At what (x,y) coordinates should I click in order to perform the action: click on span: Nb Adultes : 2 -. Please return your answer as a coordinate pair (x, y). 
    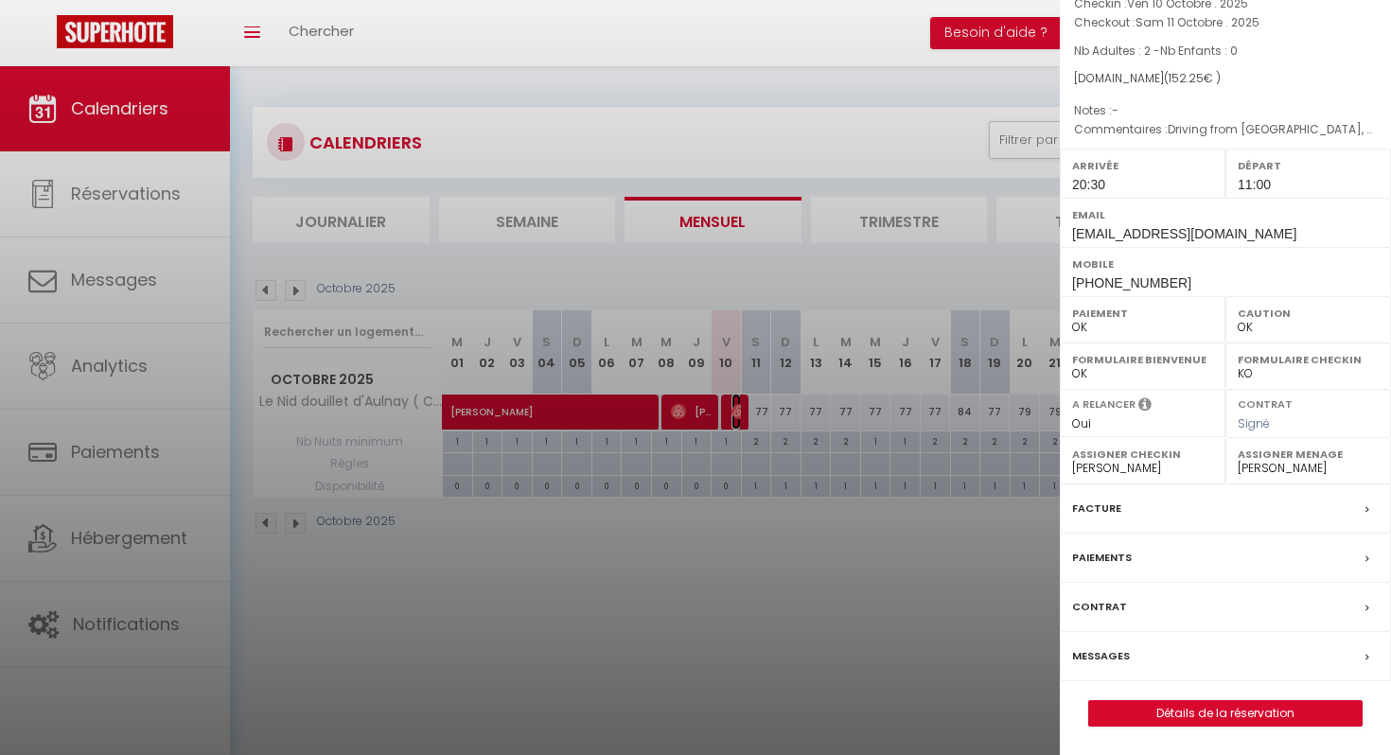
    Looking at the image, I should click on (1156, 50).